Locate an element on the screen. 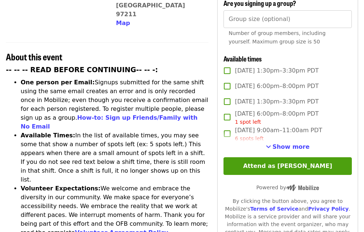 This screenshot has height=232, width=364. li: Signups submitted for the same shift using the same email creates an error and is only recorded o... is located at coordinates (114, 105).